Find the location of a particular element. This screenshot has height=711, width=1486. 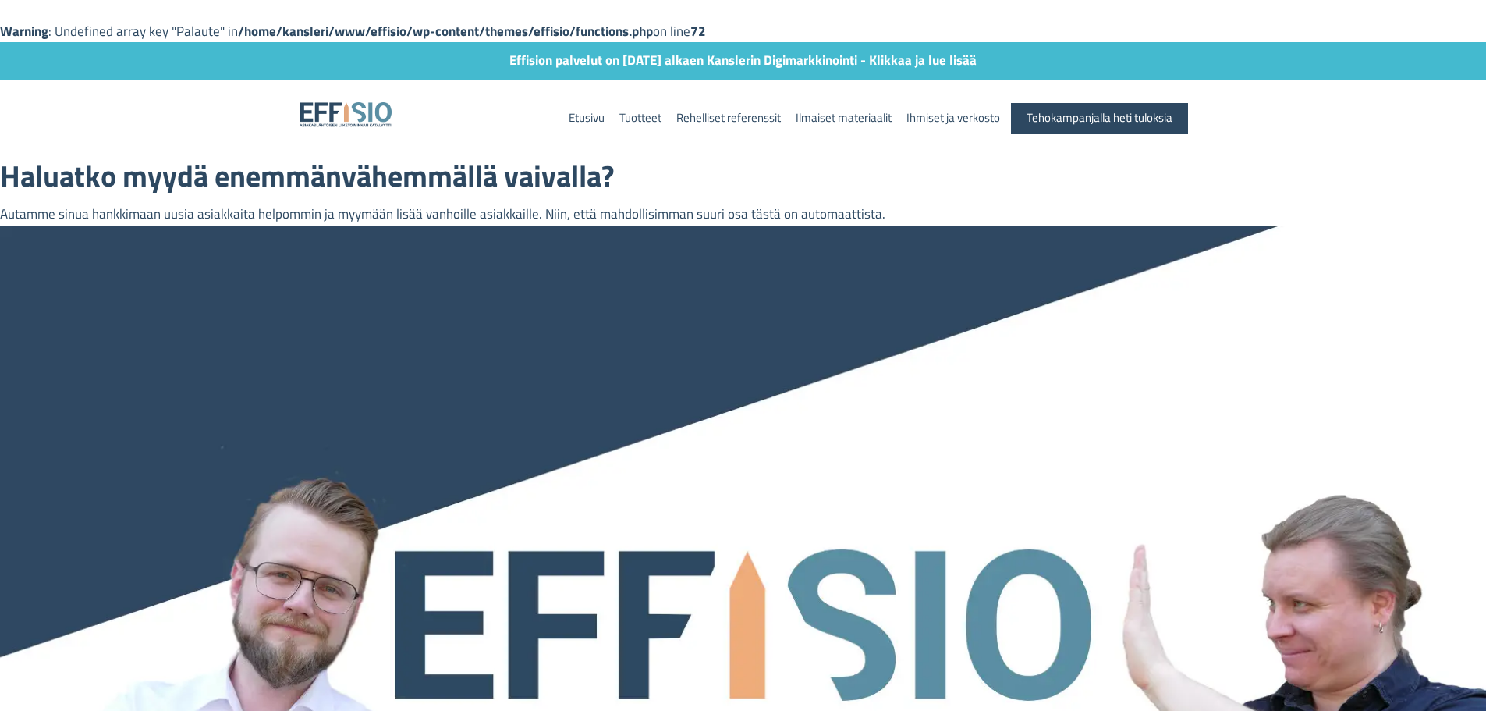

b: /home/kansleri/www/effisio/wp-content/themes/effisio/functions.php is located at coordinates (446, 31).